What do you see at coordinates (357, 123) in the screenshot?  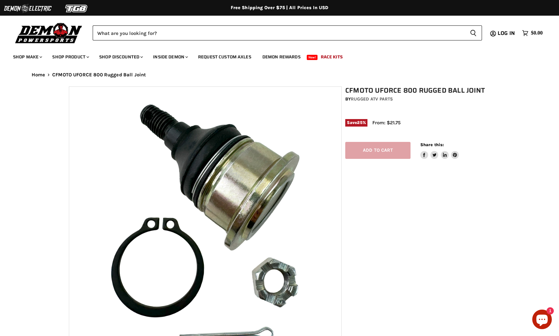 I see `span: Save %` at bounding box center [357, 123].